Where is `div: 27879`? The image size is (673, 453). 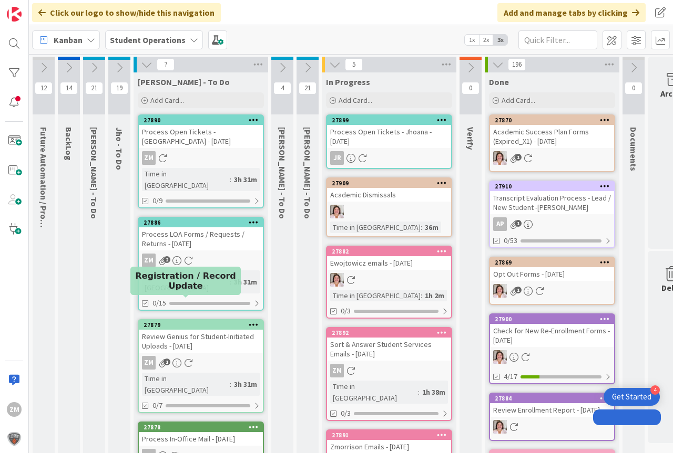 div: 27879 is located at coordinates (201, 325).